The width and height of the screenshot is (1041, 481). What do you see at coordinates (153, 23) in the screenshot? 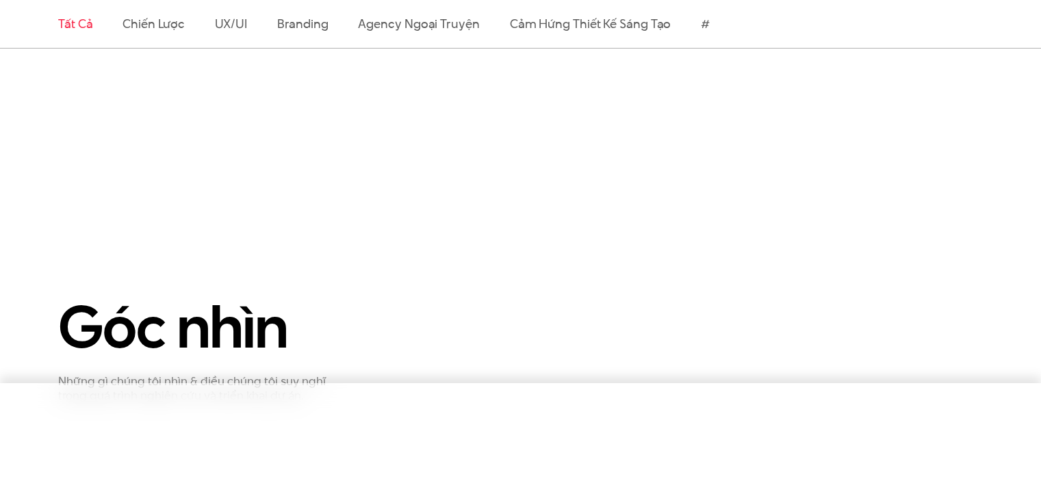
I see `a: Chiến lược` at bounding box center [153, 23].